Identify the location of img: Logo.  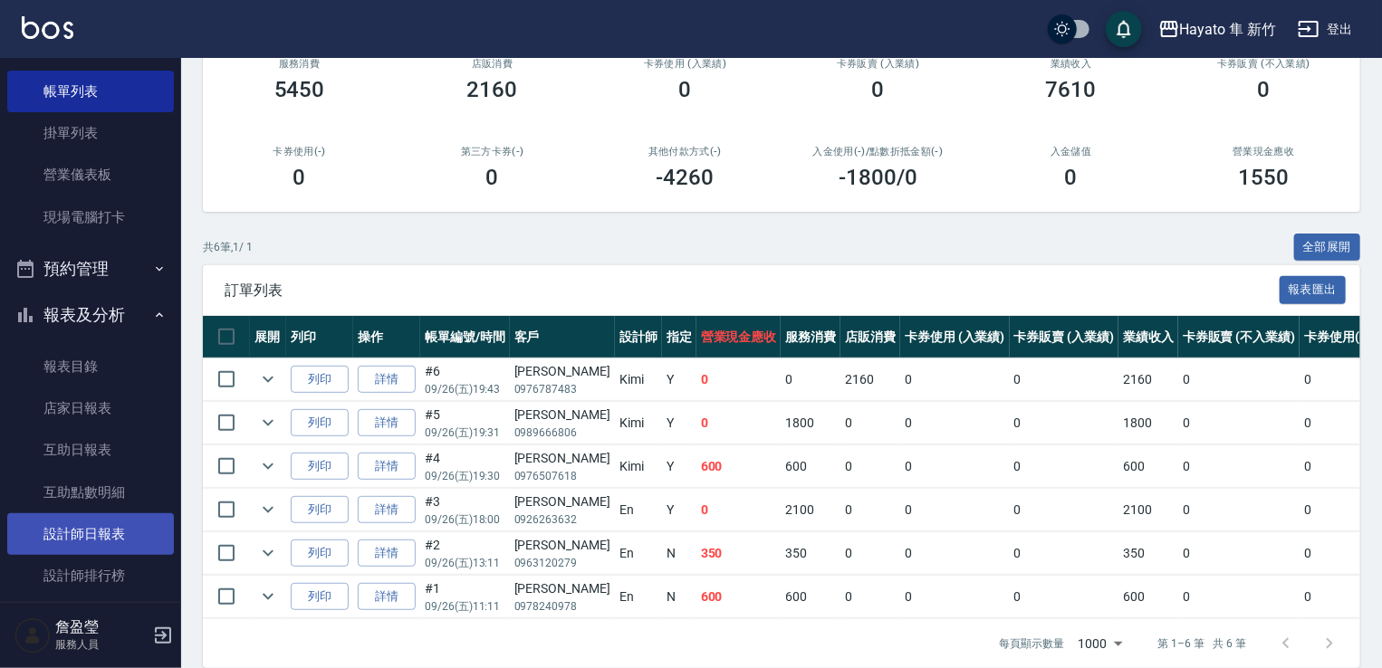
(47, 27).